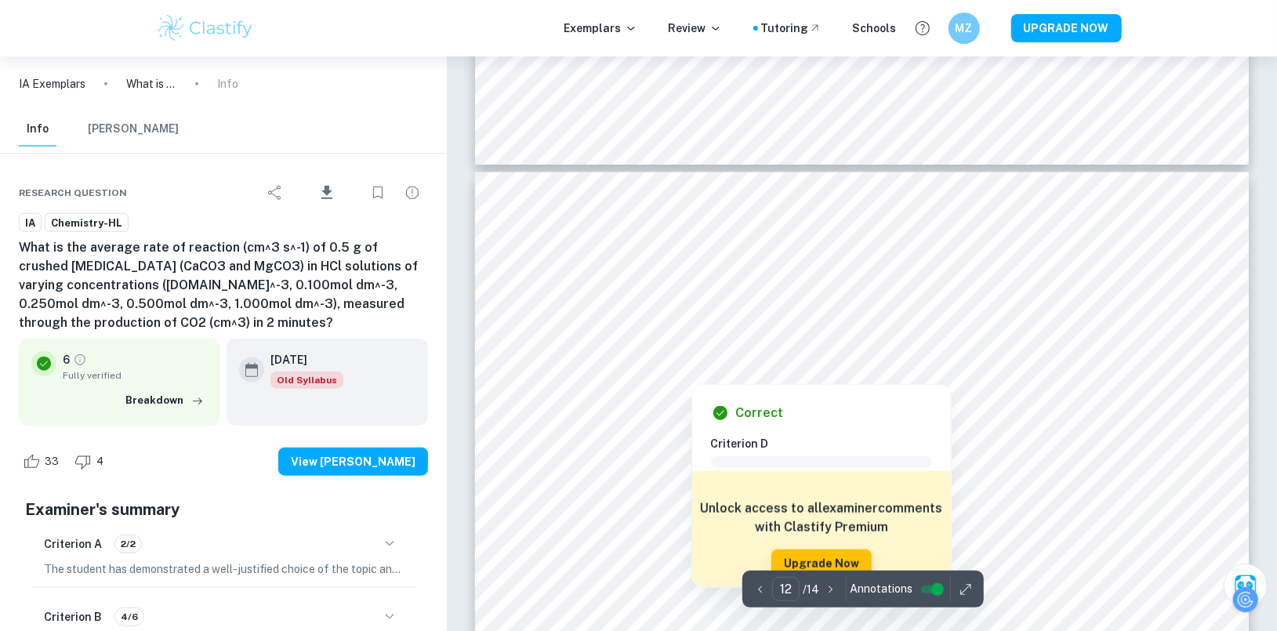  What do you see at coordinates (43, 462) in the screenshot?
I see `div: Like` at bounding box center [43, 462].